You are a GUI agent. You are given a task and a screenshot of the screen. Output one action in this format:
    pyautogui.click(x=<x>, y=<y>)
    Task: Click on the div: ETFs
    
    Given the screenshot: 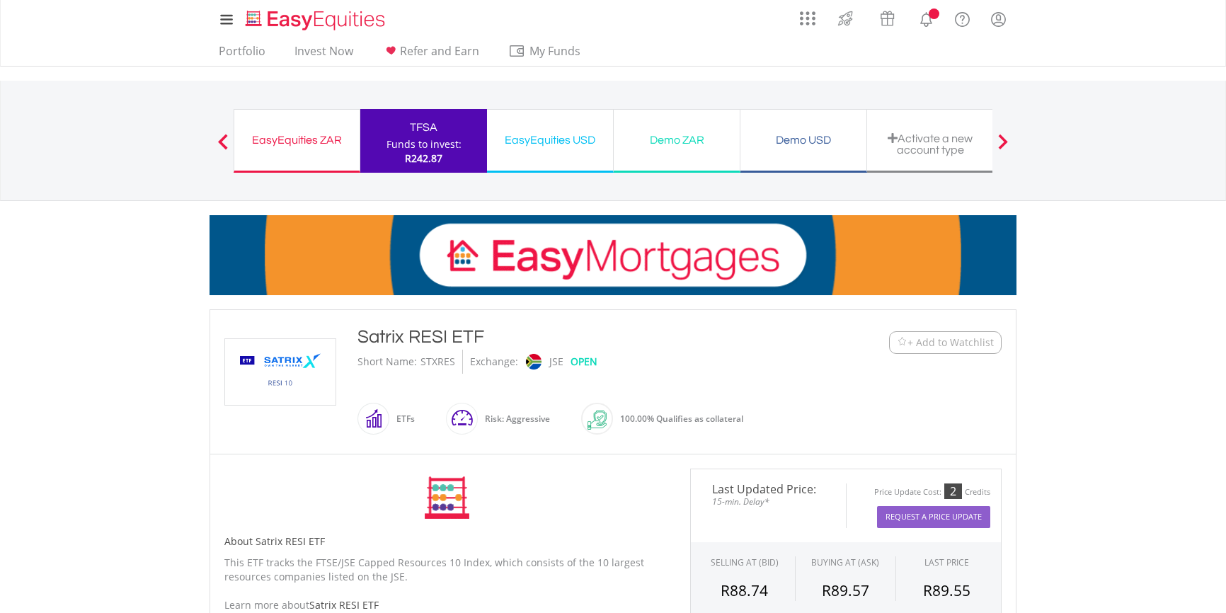 What is the action you would take?
    pyautogui.click(x=402, y=419)
    